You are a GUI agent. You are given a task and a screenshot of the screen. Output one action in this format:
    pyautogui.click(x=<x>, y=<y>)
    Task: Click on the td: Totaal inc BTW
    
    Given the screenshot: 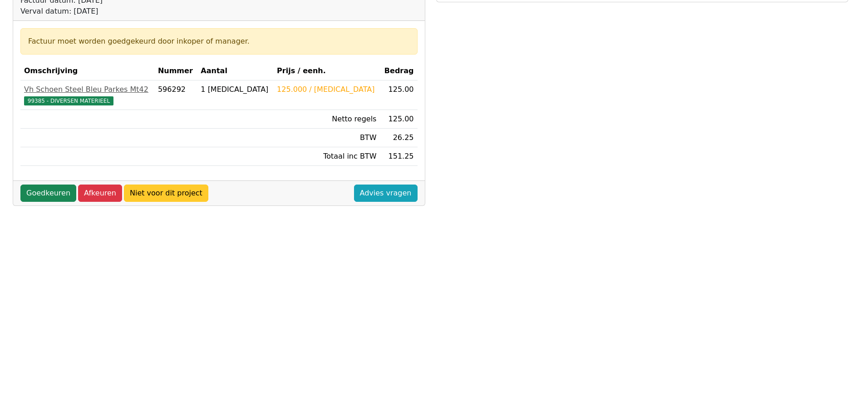 What is the action you would take?
    pyautogui.click(x=326, y=156)
    